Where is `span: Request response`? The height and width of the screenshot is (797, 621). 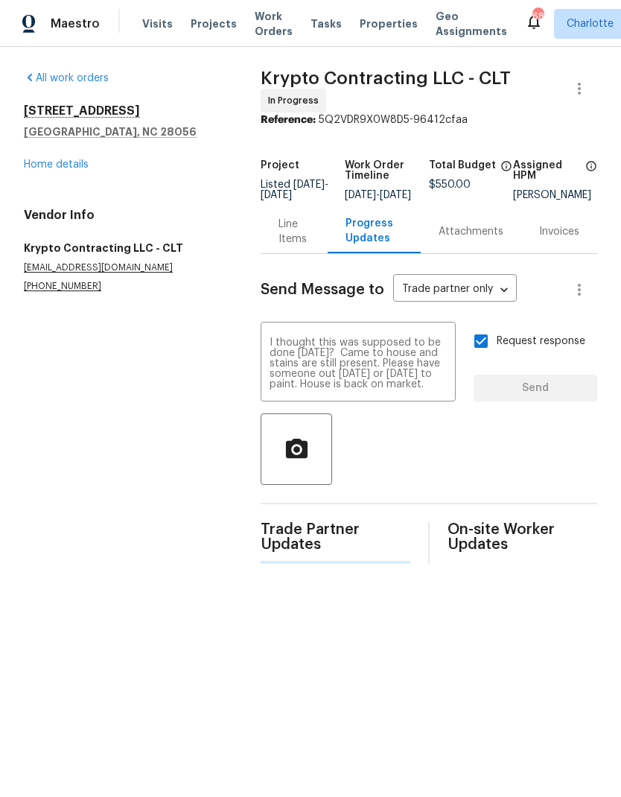 span: Request response is located at coordinates (541, 341).